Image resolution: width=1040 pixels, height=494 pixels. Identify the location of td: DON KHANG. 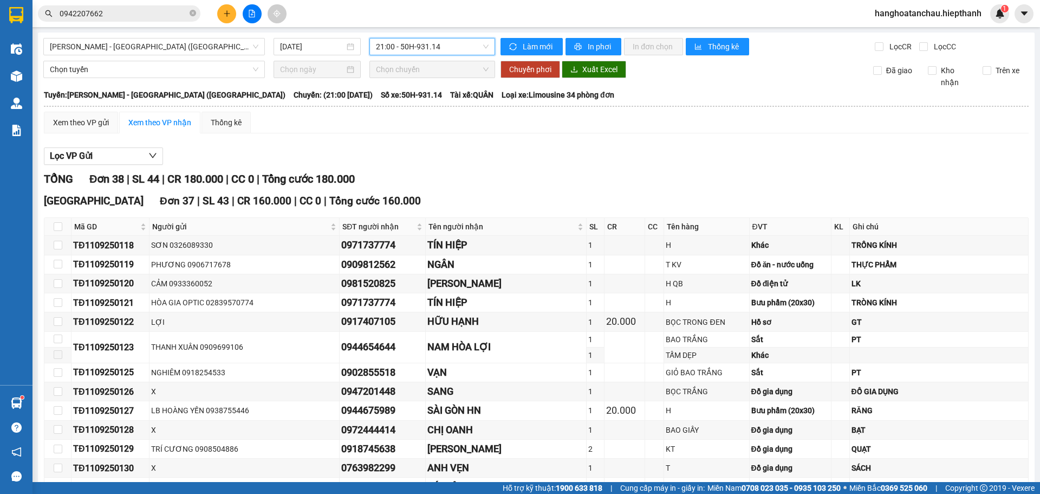
(506, 283).